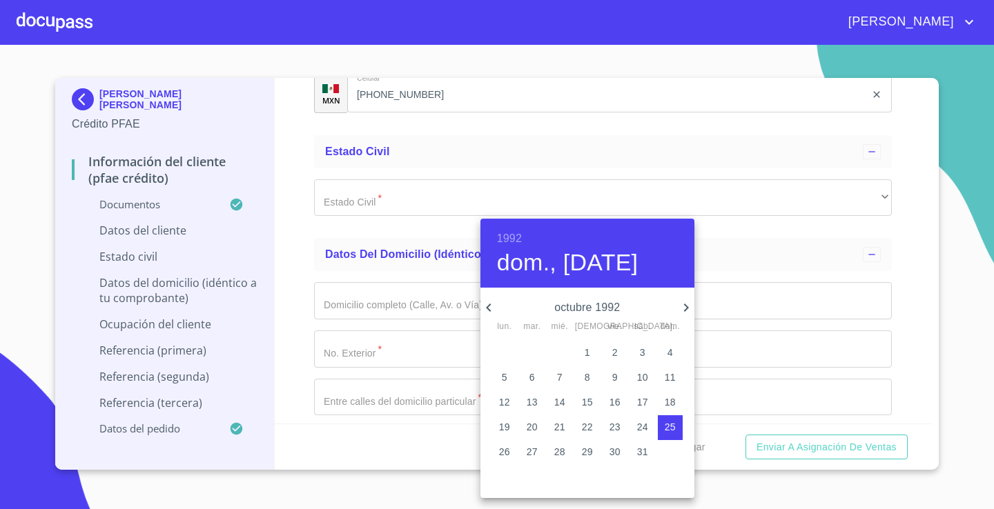 The image size is (994, 509). What do you see at coordinates (642, 353) in the screenshot?
I see `button: 3` at bounding box center [642, 353].